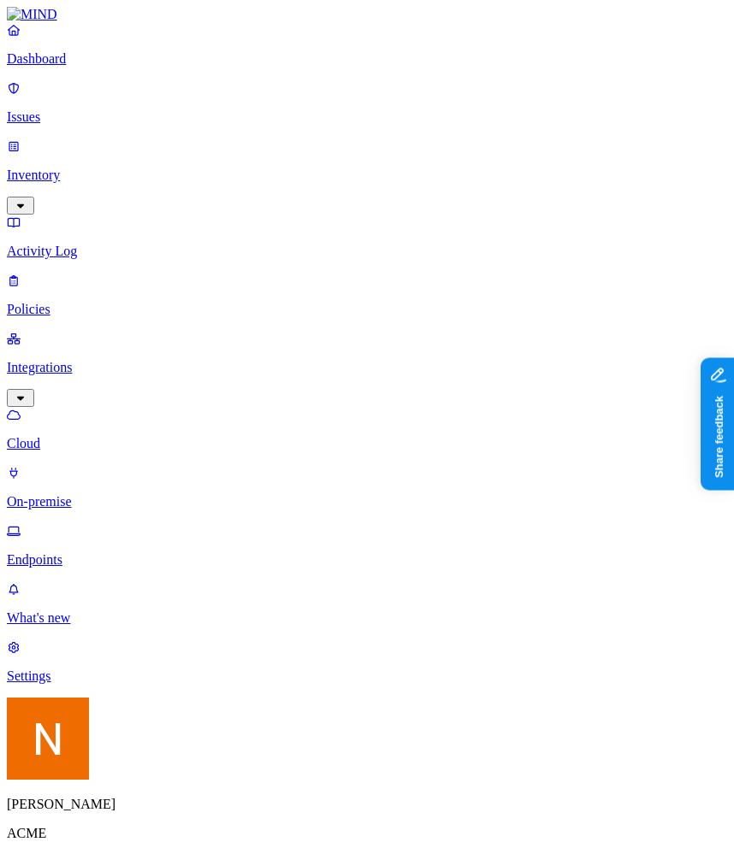 The image size is (734, 848). I want to click on a: MIND, so click(367, 15).